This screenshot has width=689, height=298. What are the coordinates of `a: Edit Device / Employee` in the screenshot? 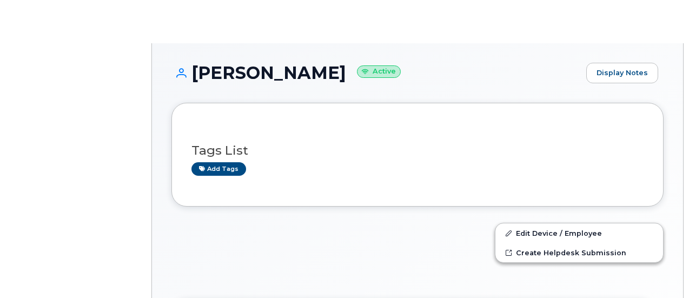 It's located at (580, 233).